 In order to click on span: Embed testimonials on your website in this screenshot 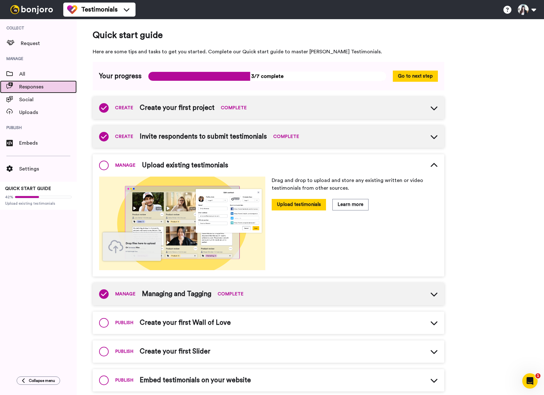, I will do `click(195, 380)`.